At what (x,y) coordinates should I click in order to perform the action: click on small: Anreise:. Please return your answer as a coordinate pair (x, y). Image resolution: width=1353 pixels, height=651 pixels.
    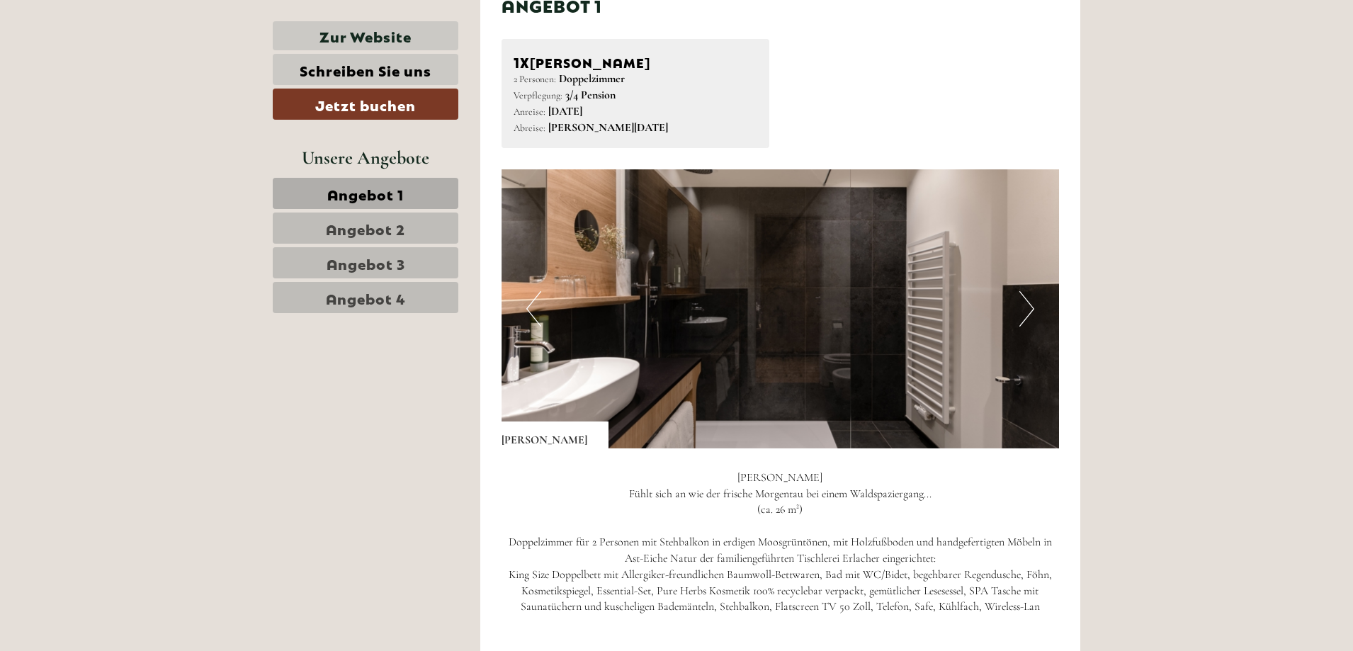
    Looking at the image, I should click on (529, 111).